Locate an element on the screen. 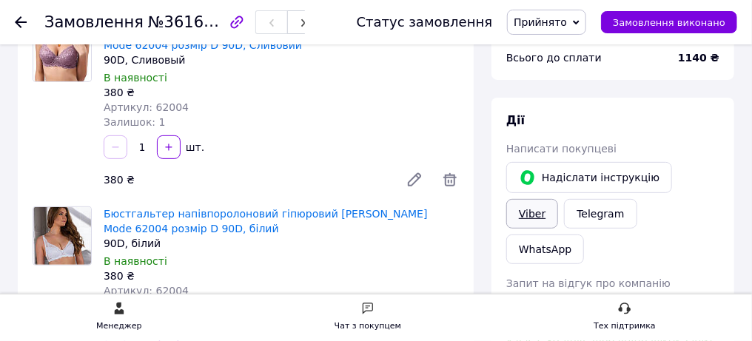 This screenshot has height=341, width=752. button: Замовлення виконано is located at coordinates (669, 22).